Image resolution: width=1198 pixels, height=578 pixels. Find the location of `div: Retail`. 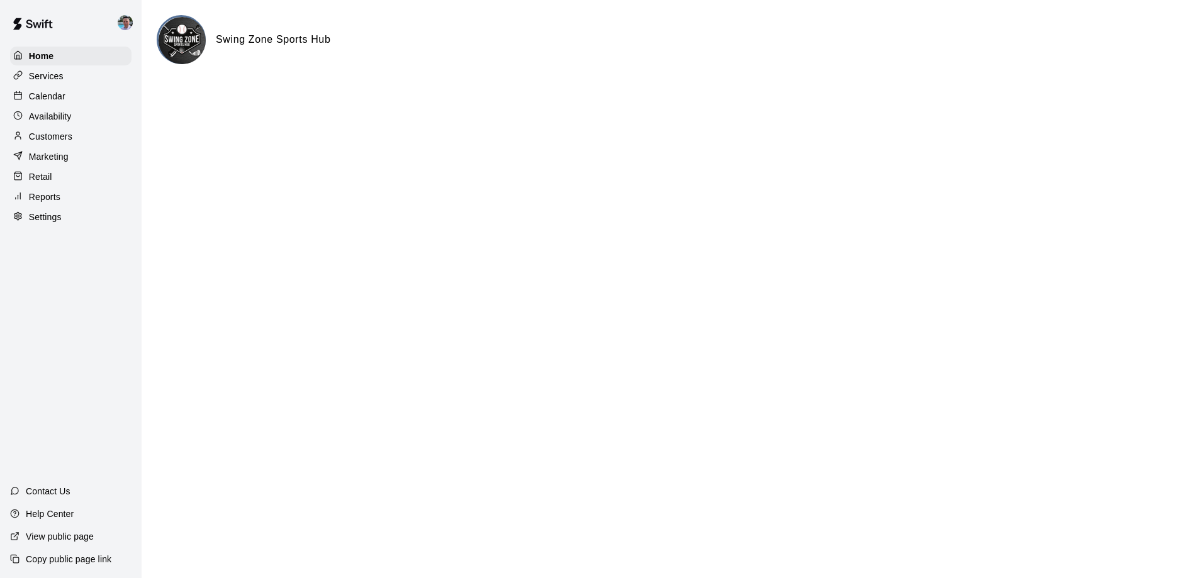

div: Retail is located at coordinates (70, 177).